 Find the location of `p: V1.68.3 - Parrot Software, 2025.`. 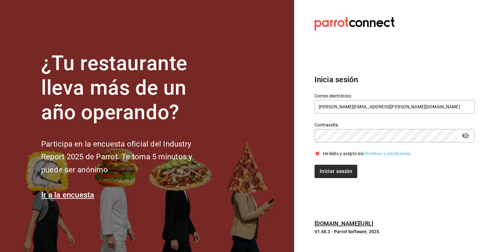

p: V1.68.3 - Parrot Software, 2025. is located at coordinates (394, 232).